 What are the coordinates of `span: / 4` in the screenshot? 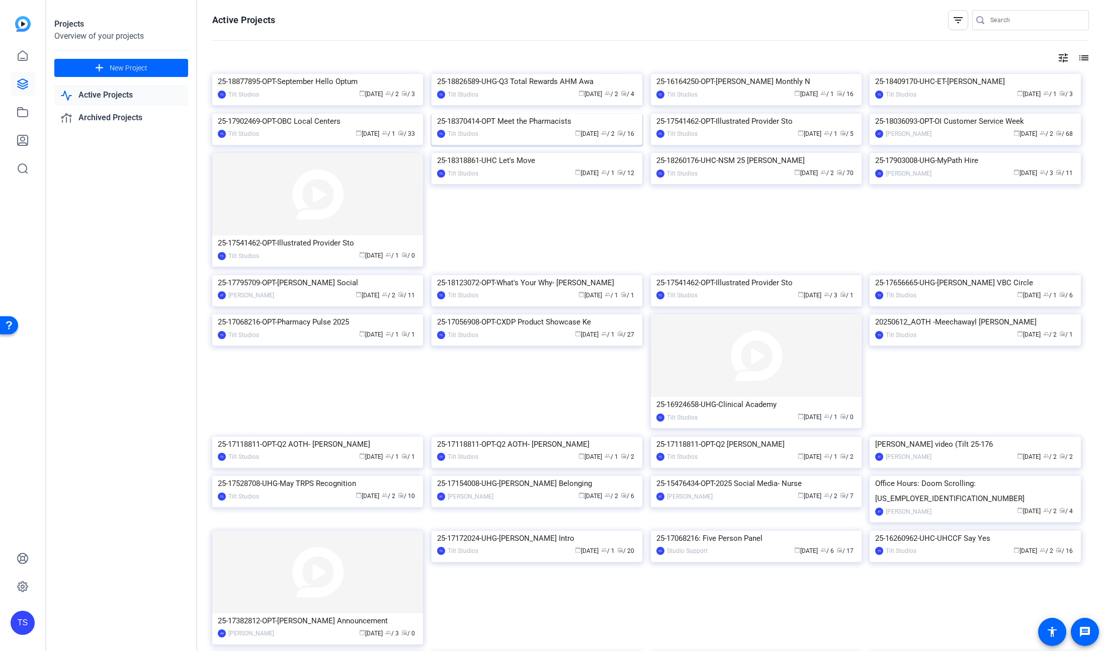 It's located at (1066, 511).